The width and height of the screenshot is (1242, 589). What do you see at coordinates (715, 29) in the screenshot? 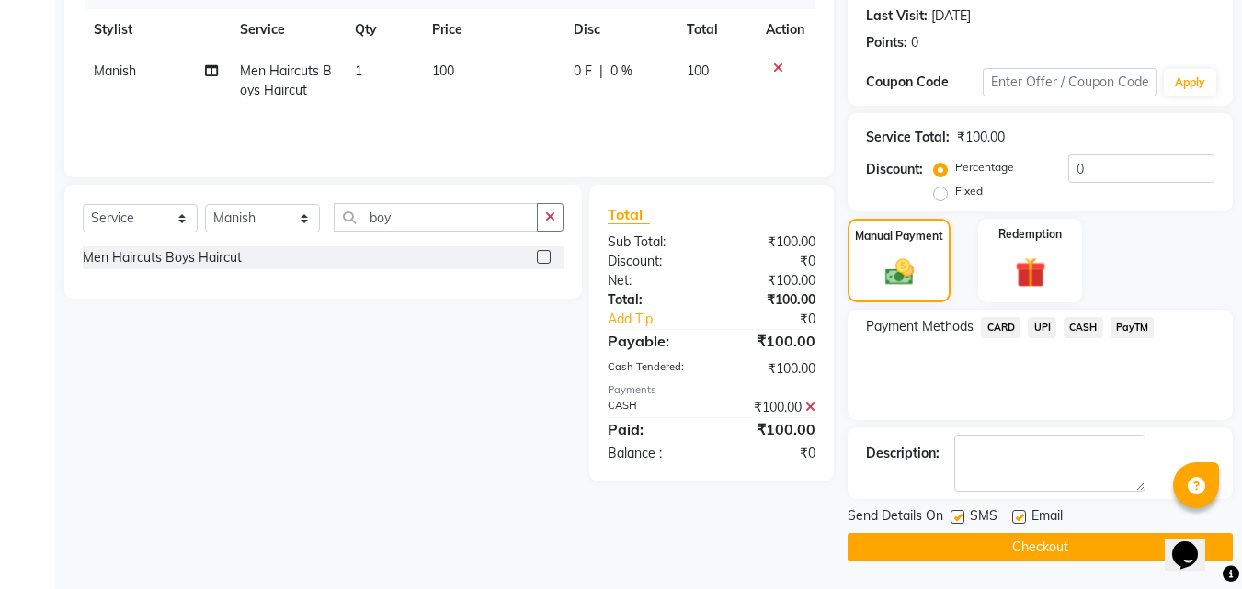
I see `th: Total` at bounding box center [715, 29].